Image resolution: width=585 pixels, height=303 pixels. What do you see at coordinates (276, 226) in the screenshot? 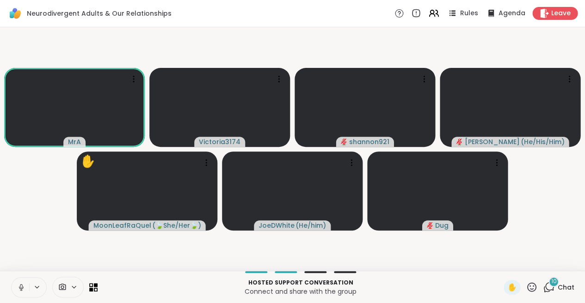
I see `span: JoeDWhite` at bounding box center [276, 226].